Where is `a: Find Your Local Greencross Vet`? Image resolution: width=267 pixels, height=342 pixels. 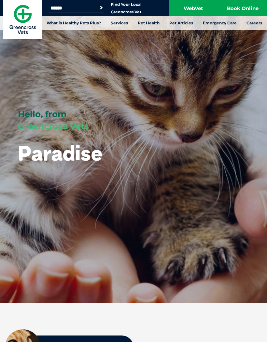 a: Find Your Local Greencross Vet is located at coordinates (126, 8).